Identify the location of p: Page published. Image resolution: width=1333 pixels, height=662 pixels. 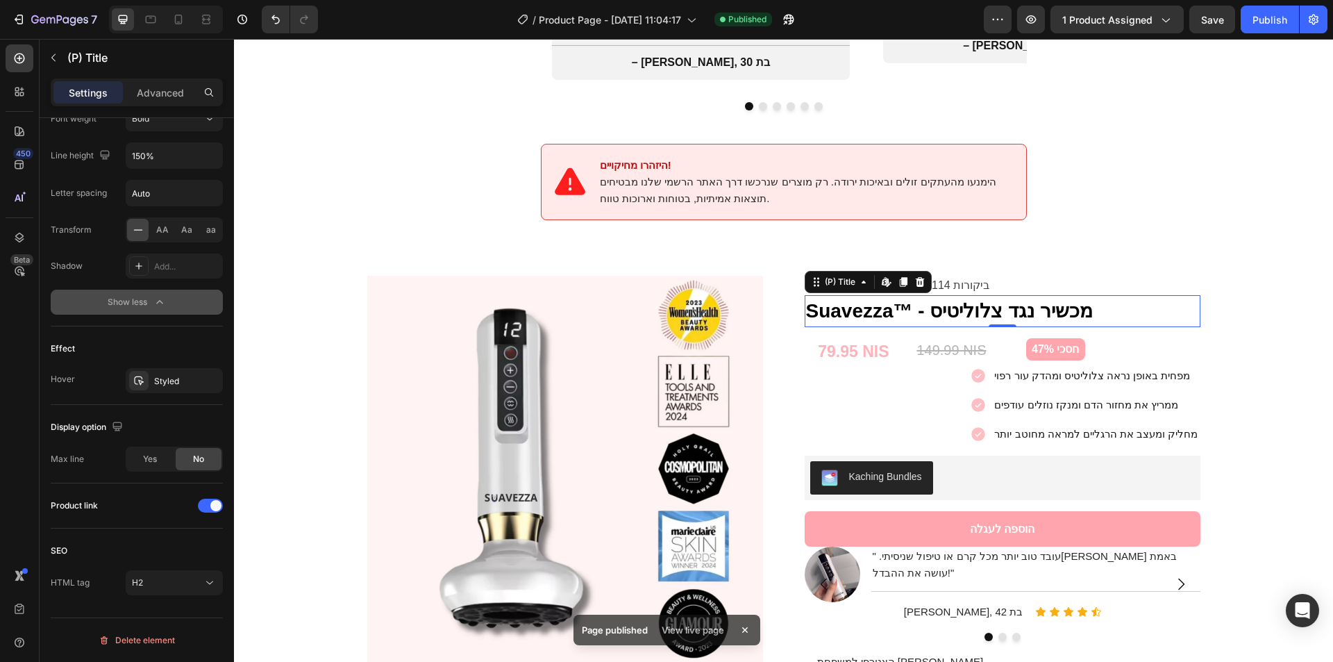
(615, 630).